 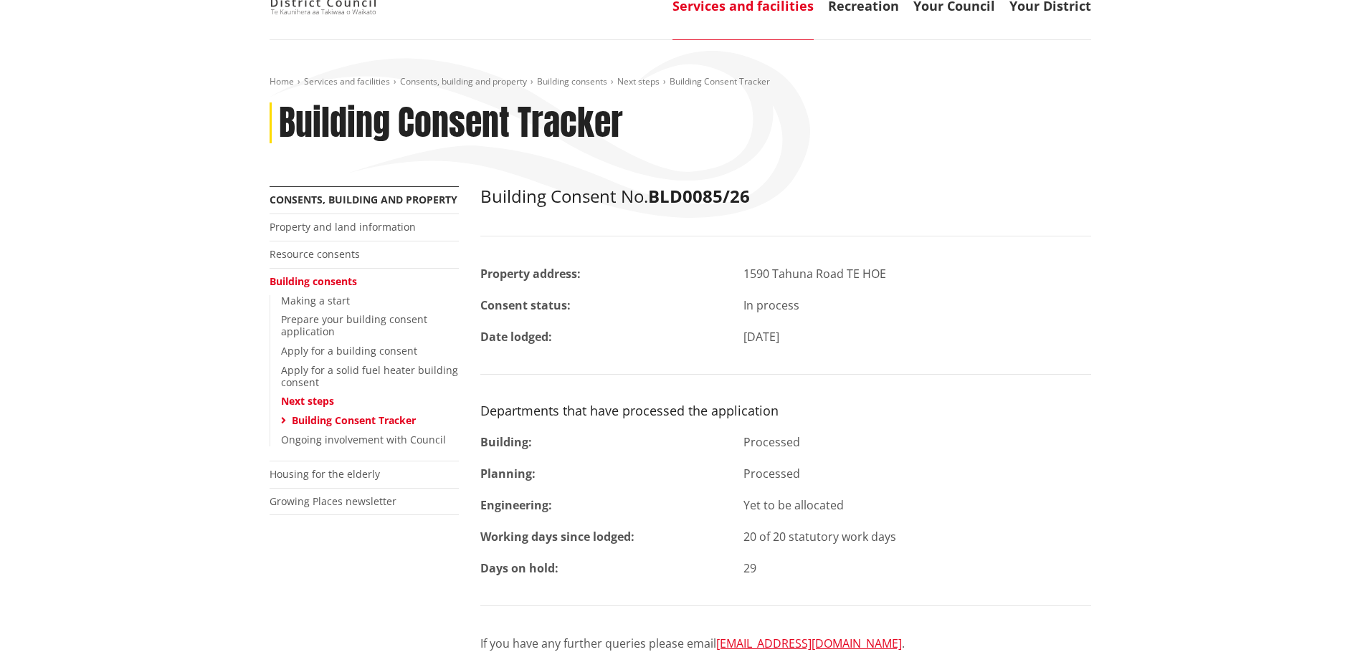 What do you see at coordinates (519, 568) in the screenshot?
I see `strong: Days on hold:` at bounding box center [519, 568].